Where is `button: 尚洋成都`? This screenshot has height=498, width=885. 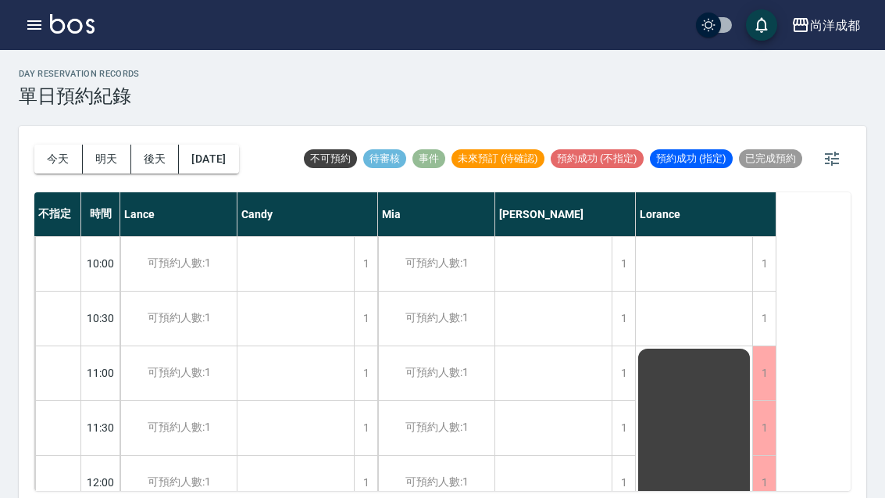
button: 尚洋成都 is located at coordinates (826, 25).